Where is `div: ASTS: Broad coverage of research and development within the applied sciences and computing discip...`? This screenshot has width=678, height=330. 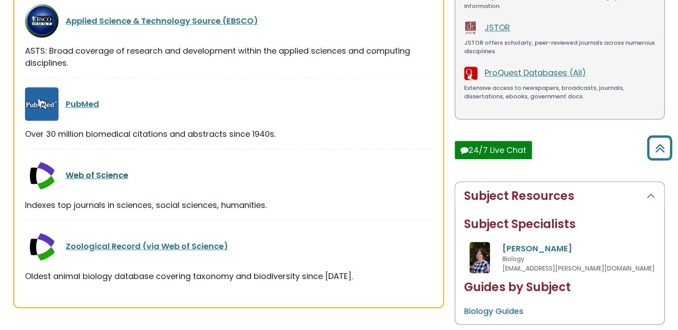 div: ASTS: Broad coverage of research and development within the applied sciences and computing discip... is located at coordinates (229, 57).